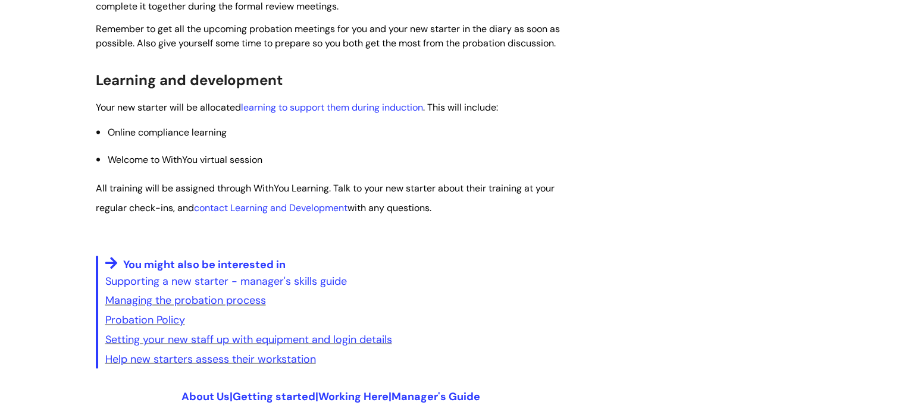 The image size is (905, 418). Describe the element at coordinates (145, 320) in the screenshot. I see `a: Probation Policy` at that location.